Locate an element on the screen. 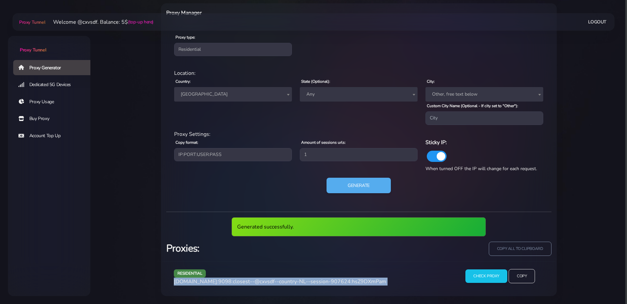 The height and width of the screenshot is (304, 627). a: (top-up here) is located at coordinates (141, 22).